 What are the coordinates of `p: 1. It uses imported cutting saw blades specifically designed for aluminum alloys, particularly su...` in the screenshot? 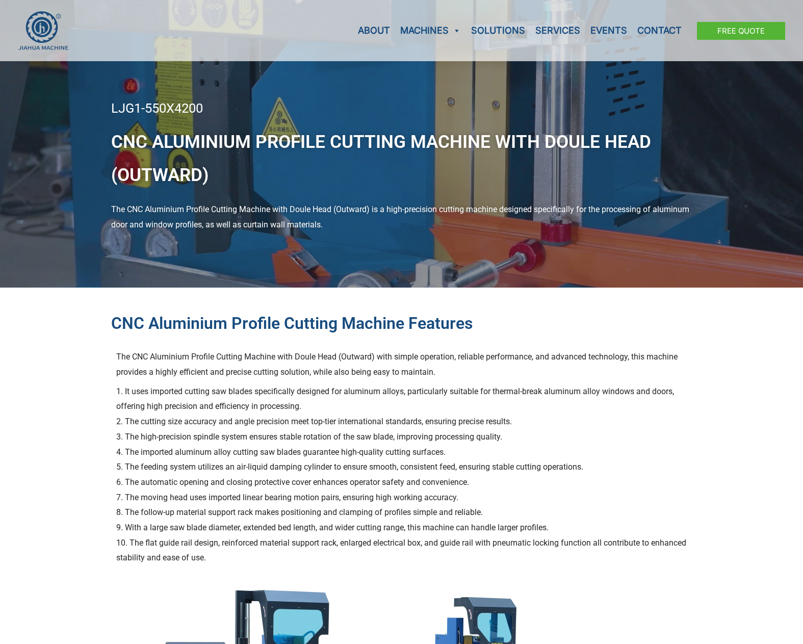 It's located at (402, 475).